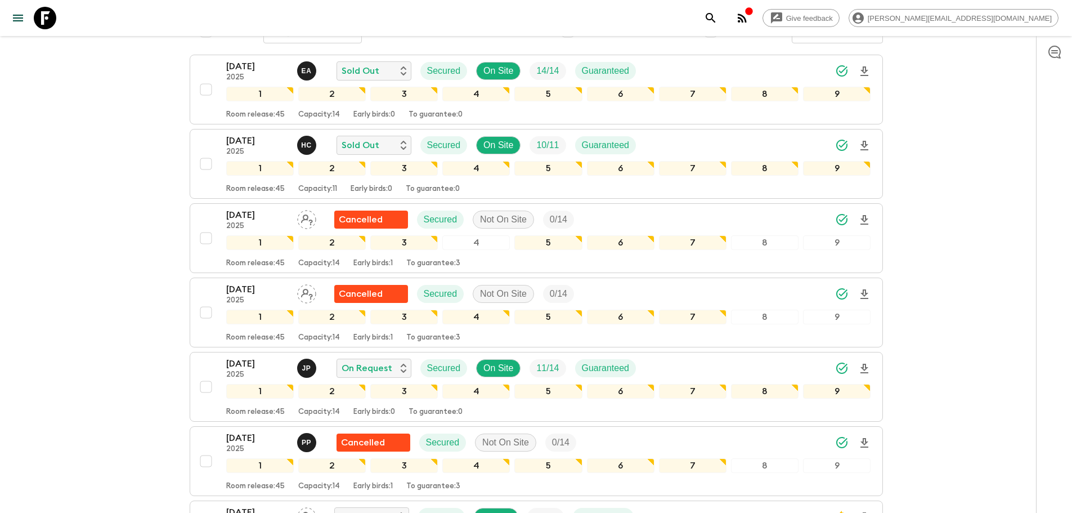 The height and width of the screenshot is (513, 1072). What do you see at coordinates (317, 189) in the screenshot?
I see `p: Capacity: 11` at bounding box center [317, 189].